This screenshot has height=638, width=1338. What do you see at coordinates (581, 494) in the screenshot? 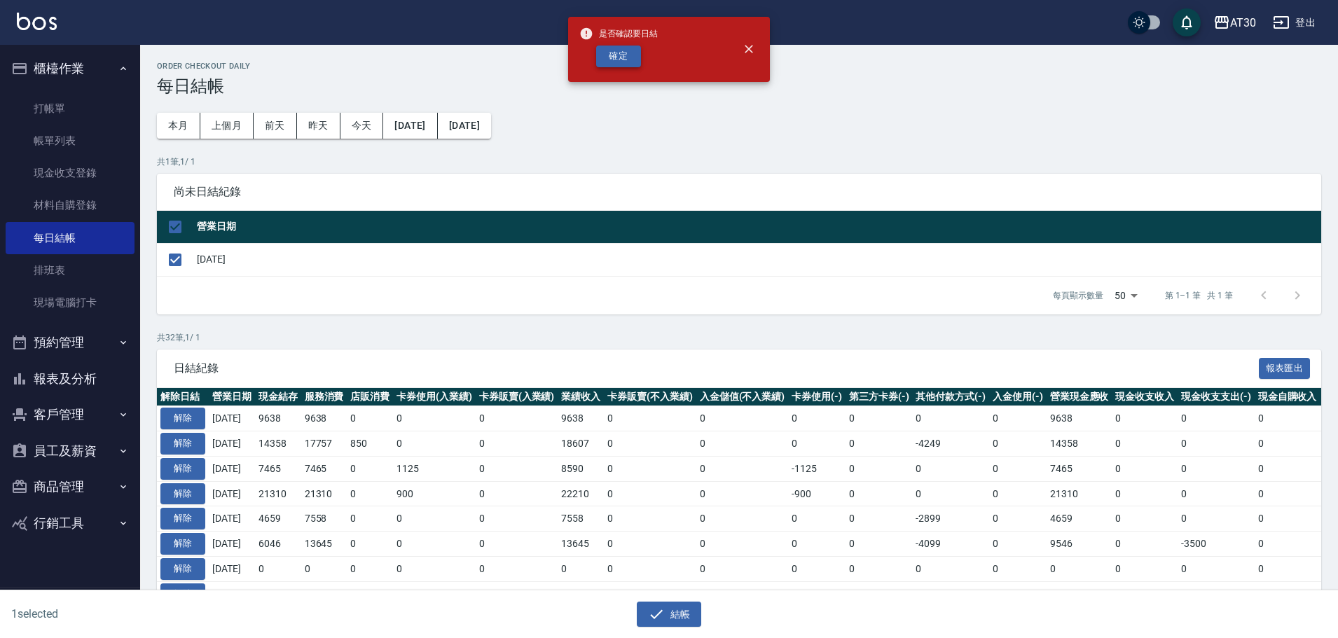
I see `td: 22210` at bounding box center [581, 494].